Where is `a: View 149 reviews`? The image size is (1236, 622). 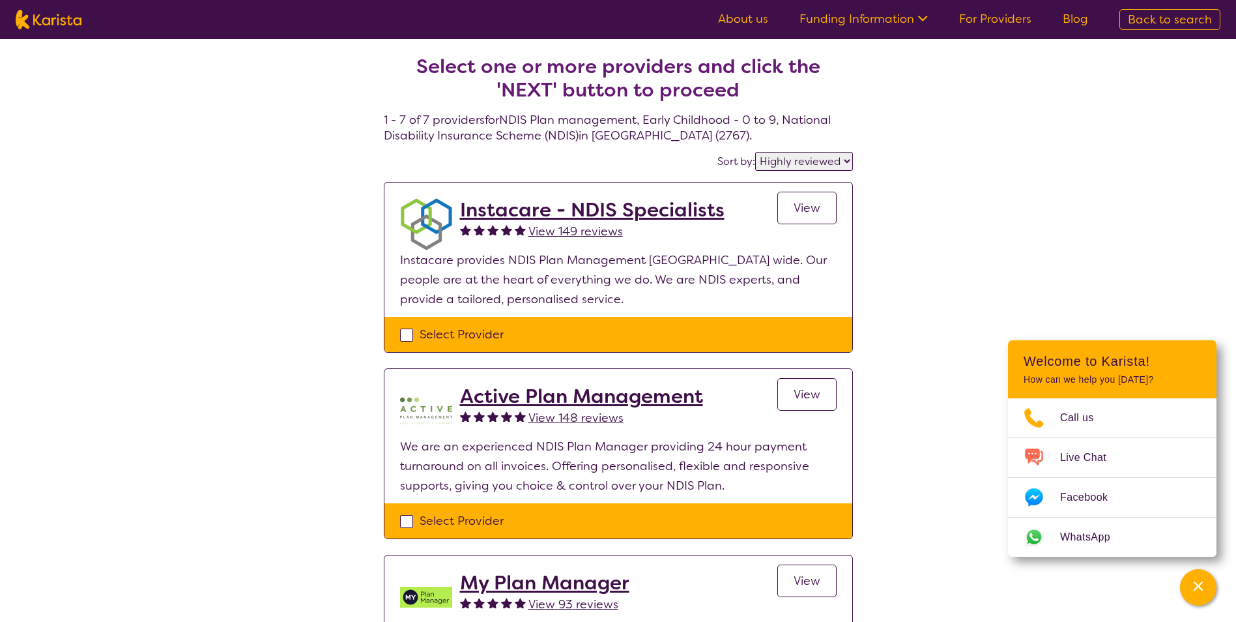
a: View 149 reviews is located at coordinates (575, 231).